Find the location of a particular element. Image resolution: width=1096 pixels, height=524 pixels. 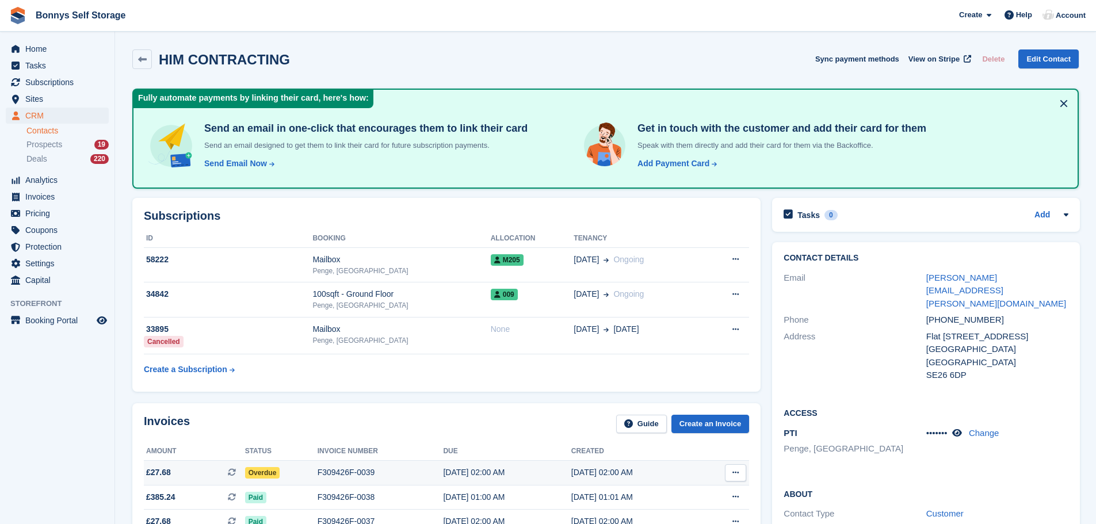

span: 009 is located at coordinates (504, 295).